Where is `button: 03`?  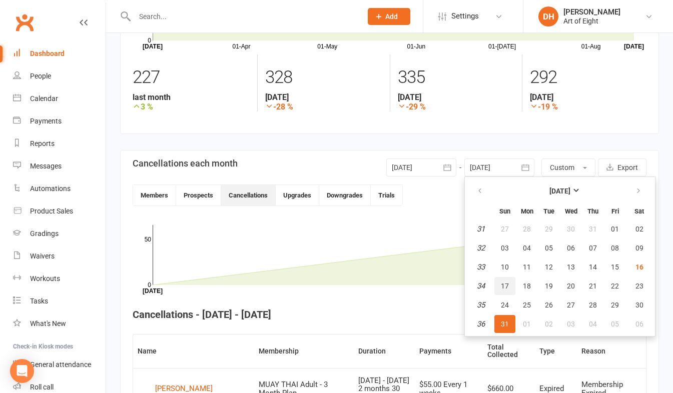 button: 03 is located at coordinates (505, 248).